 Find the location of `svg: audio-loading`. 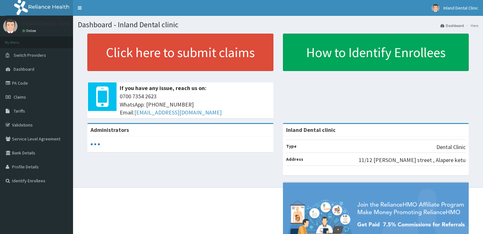

svg: audio-loading is located at coordinates (95, 144).